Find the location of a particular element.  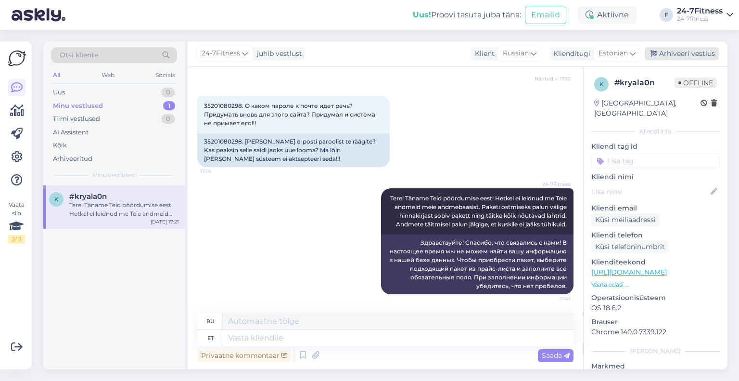

b: Uus! is located at coordinates (422, 14).